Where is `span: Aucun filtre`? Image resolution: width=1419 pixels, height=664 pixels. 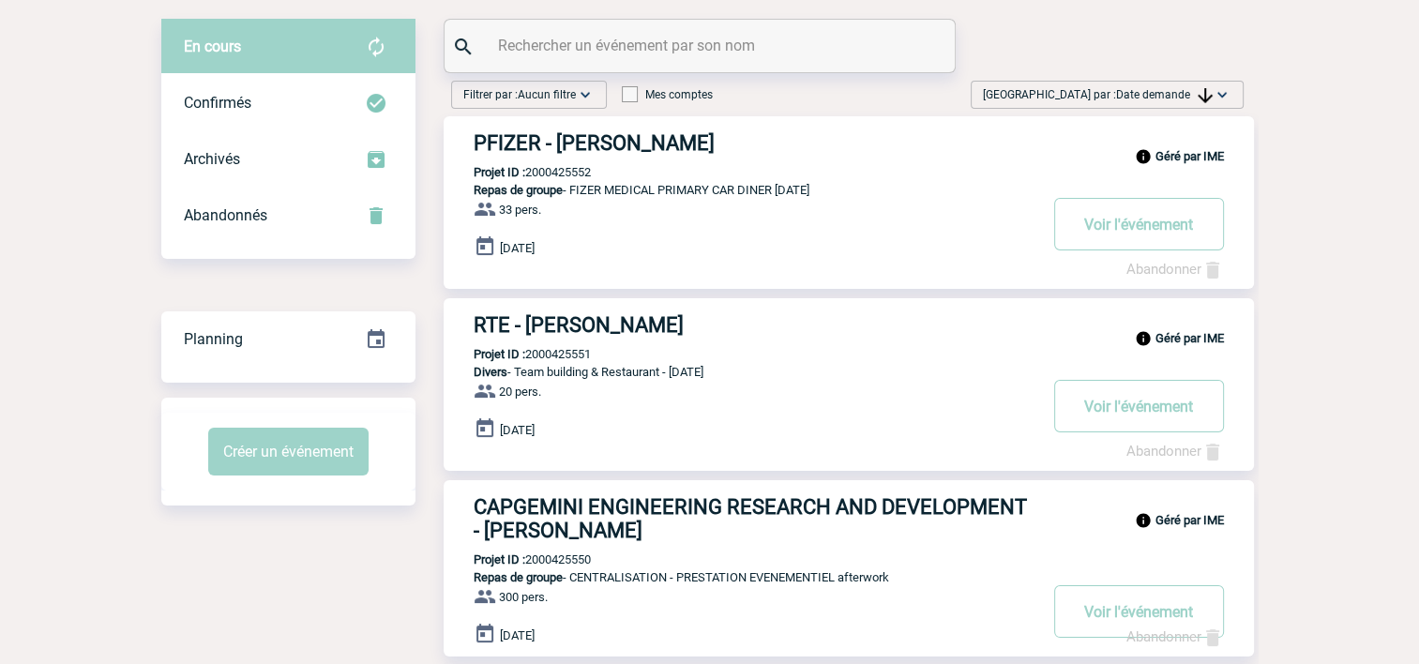 span: Aucun filtre is located at coordinates (547, 95).